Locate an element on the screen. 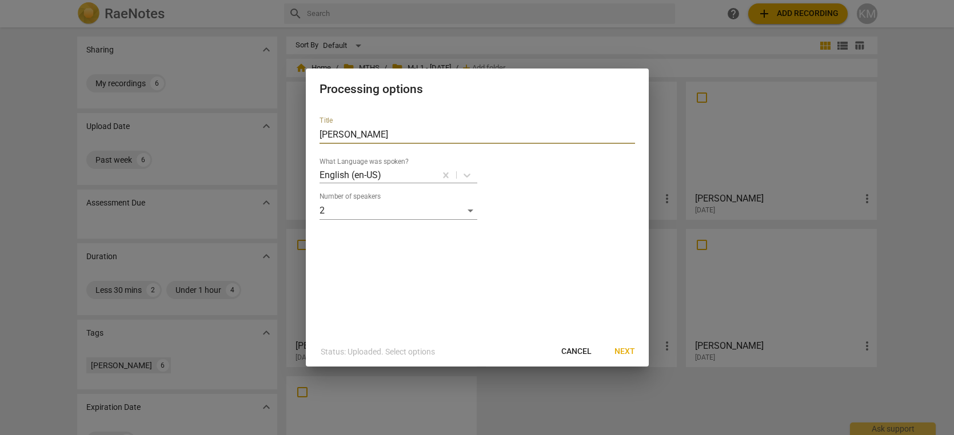 This screenshot has height=435, width=954. label: What Language was spoken? is located at coordinates (364, 162).